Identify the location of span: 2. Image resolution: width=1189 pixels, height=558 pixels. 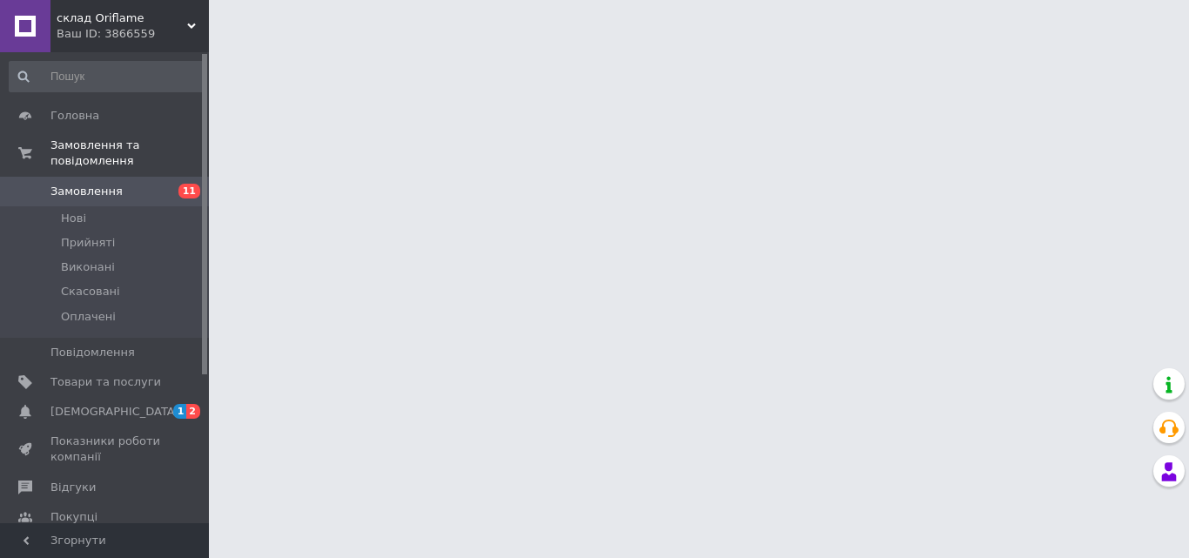
(193, 411).